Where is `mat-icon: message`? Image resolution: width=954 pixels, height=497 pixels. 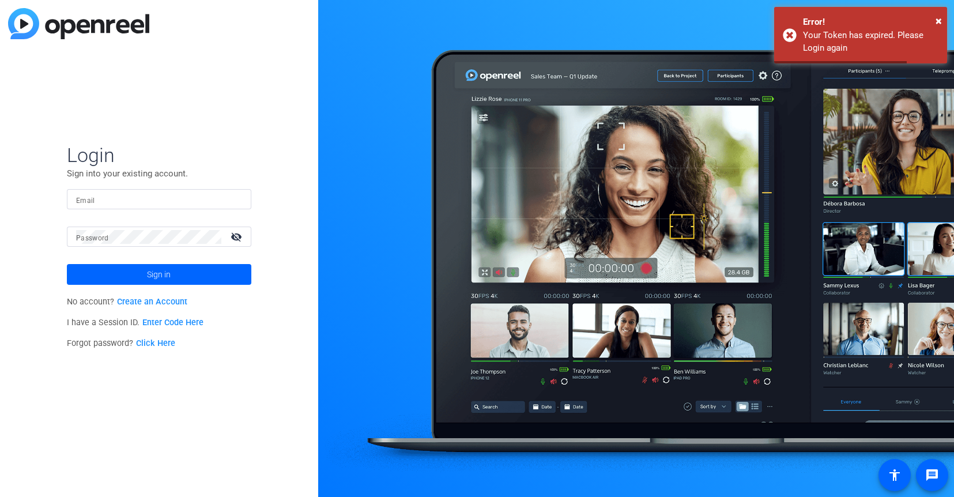 mat-icon: message is located at coordinates (932, 475).